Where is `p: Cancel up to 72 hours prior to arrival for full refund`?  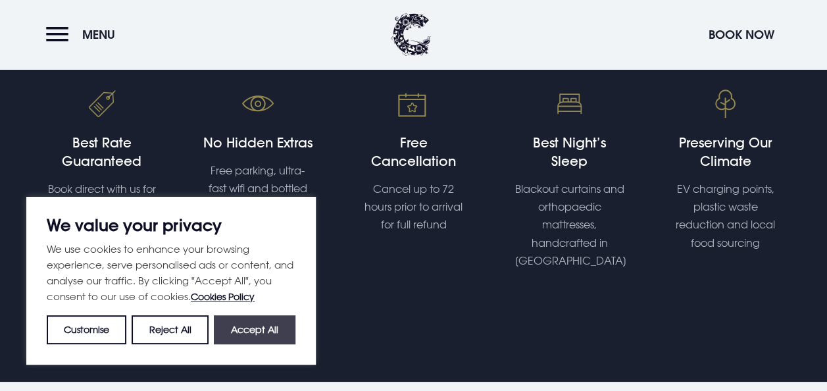
p: Cancel up to 72 hours prior to arrival for full refund is located at coordinates (413, 207).